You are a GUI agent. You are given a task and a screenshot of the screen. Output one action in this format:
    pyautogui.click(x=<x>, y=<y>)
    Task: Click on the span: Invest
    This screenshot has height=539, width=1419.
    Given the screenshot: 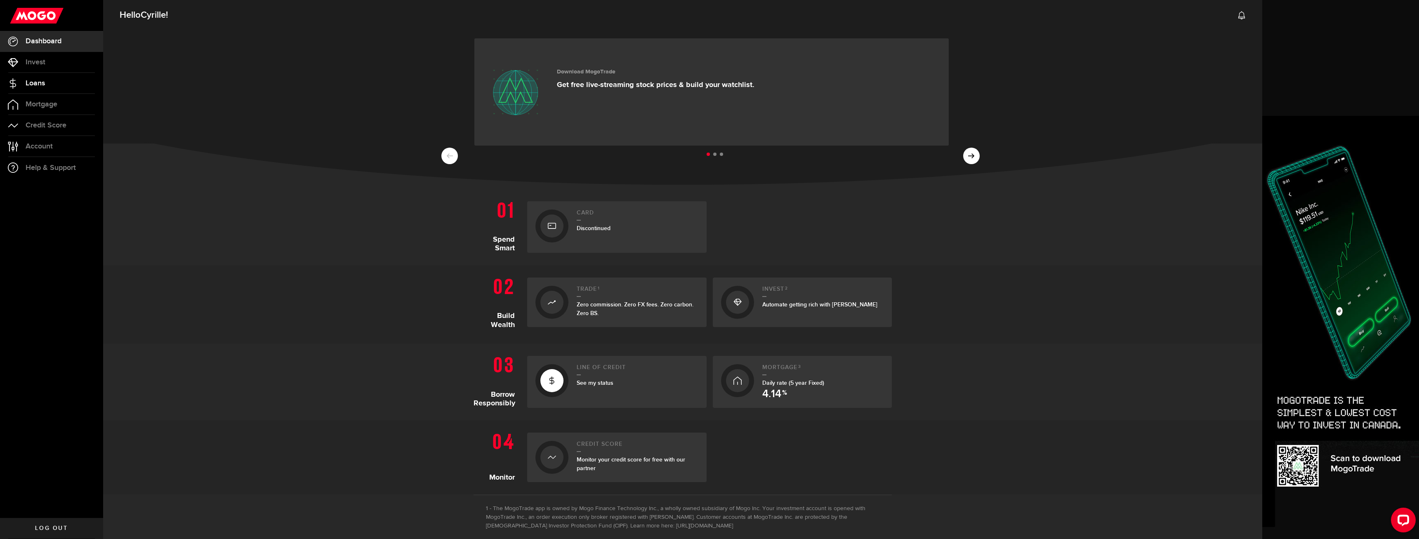 What is the action you would take?
    pyautogui.click(x=35, y=62)
    